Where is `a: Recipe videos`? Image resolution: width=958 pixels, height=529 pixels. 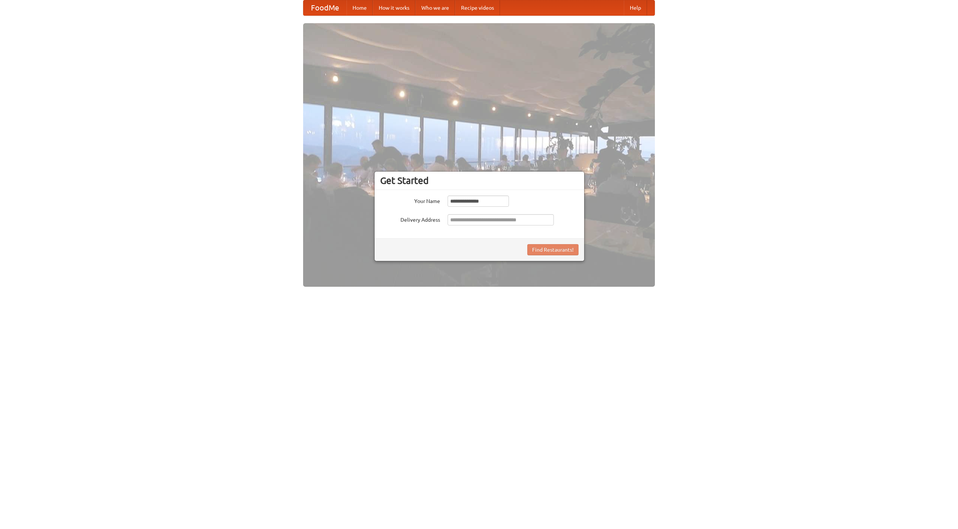
a: Recipe videos is located at coordinates (477, 8).